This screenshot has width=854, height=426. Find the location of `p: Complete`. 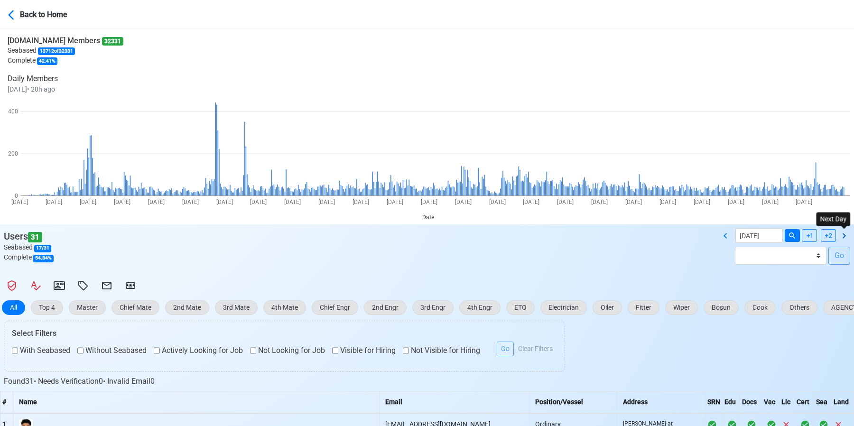

p: Complete is located at coordinates (65, 60).